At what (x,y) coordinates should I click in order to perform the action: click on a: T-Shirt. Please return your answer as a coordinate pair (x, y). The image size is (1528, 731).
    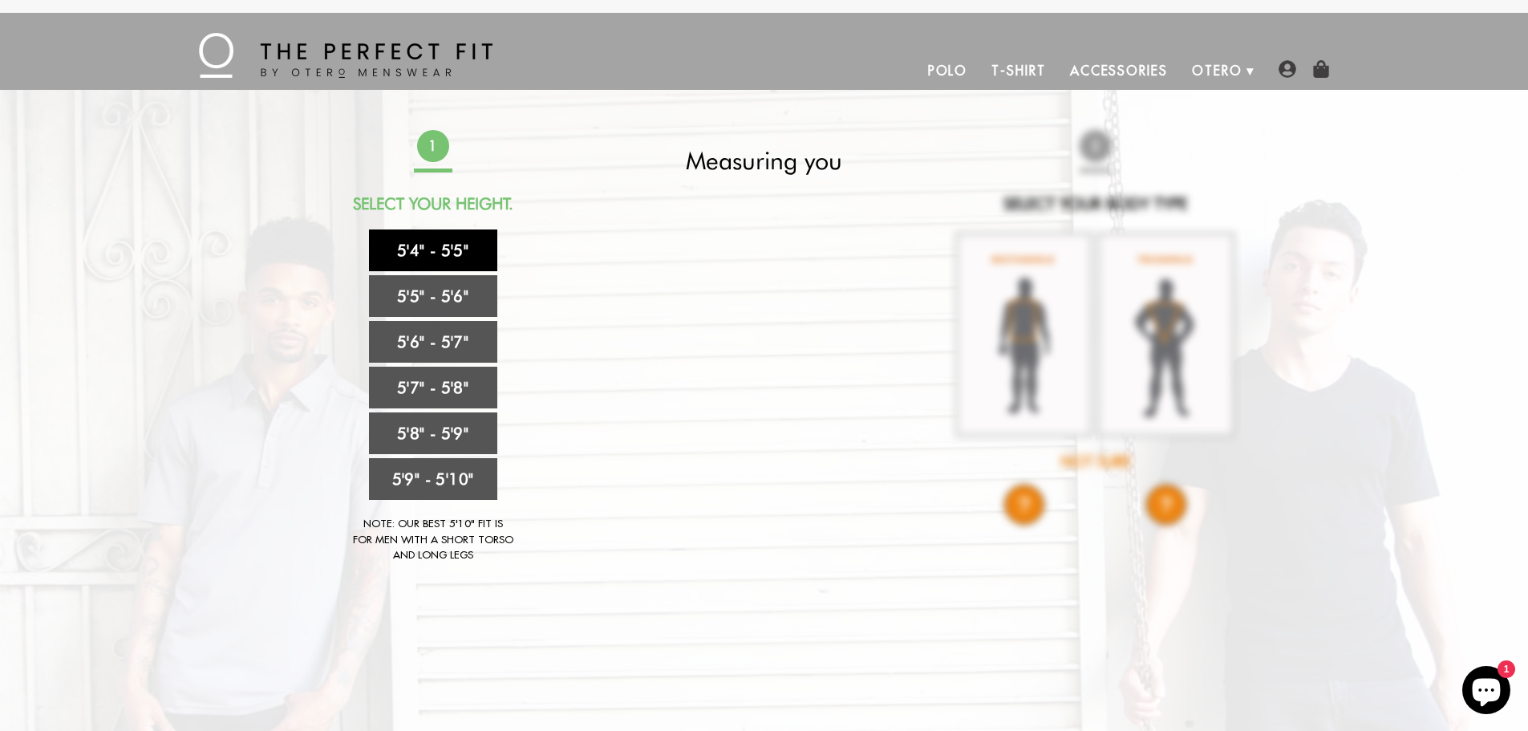
    Looking at the image, I should click on (1018, 71).